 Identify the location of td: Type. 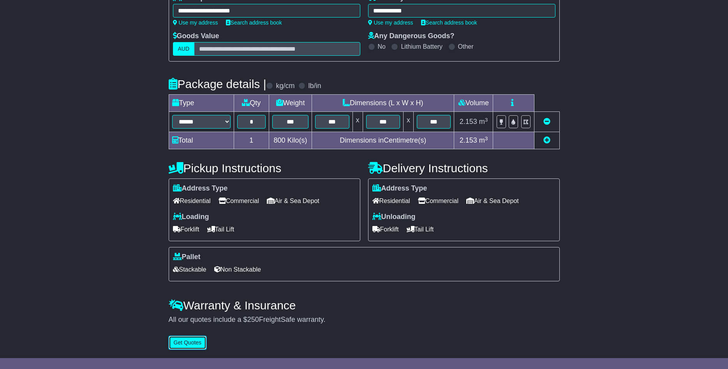
(201, 103).